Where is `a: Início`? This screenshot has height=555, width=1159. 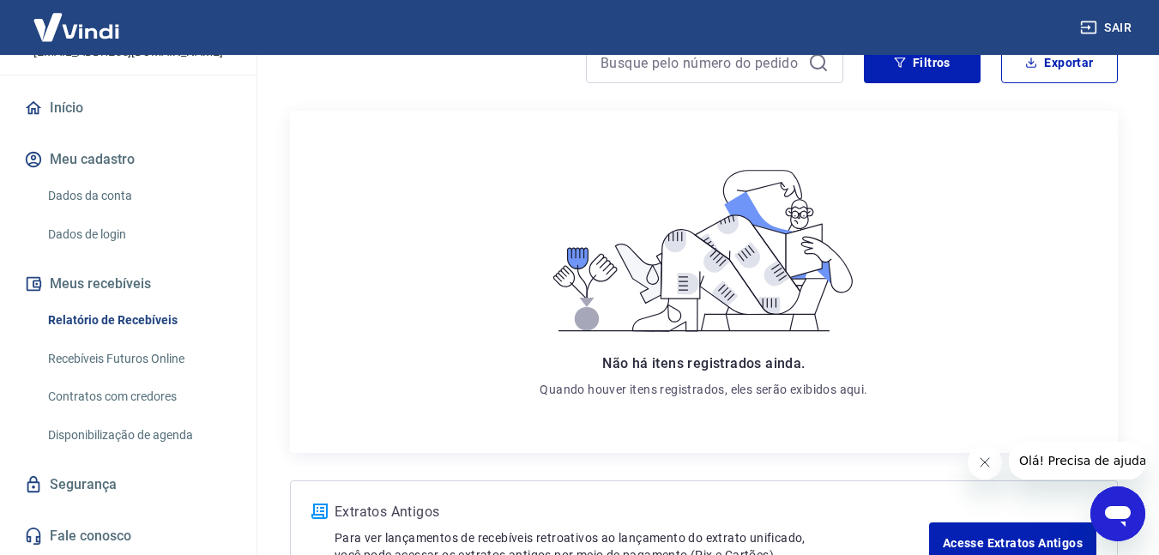
a: Início is located at coordinates (128, 108).